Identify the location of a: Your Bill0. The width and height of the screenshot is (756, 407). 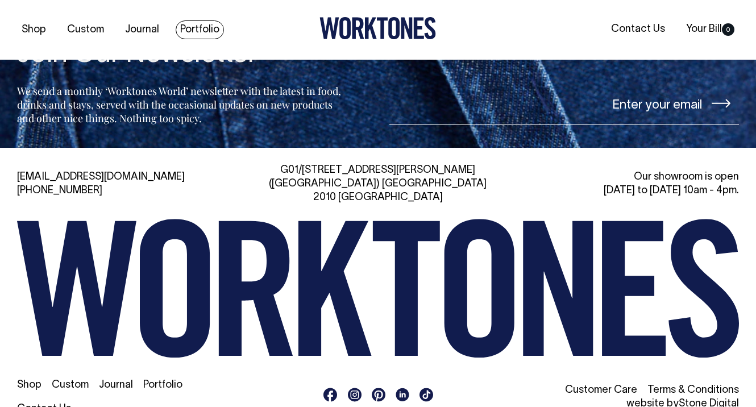
(710, 29).